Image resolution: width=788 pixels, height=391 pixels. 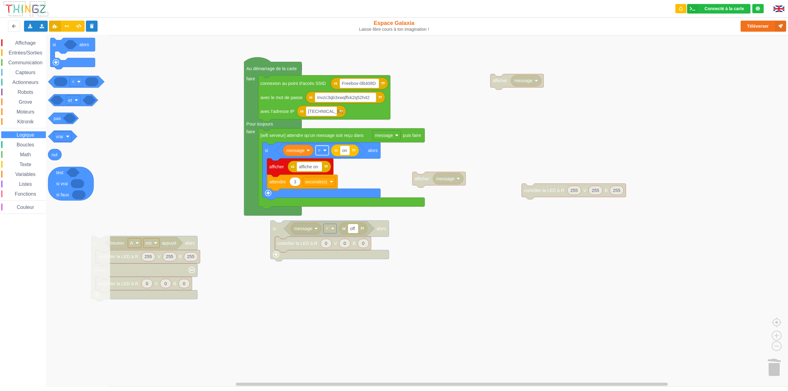 I want to click on text: Freebox-0B408D, so click(x=358, y=83).